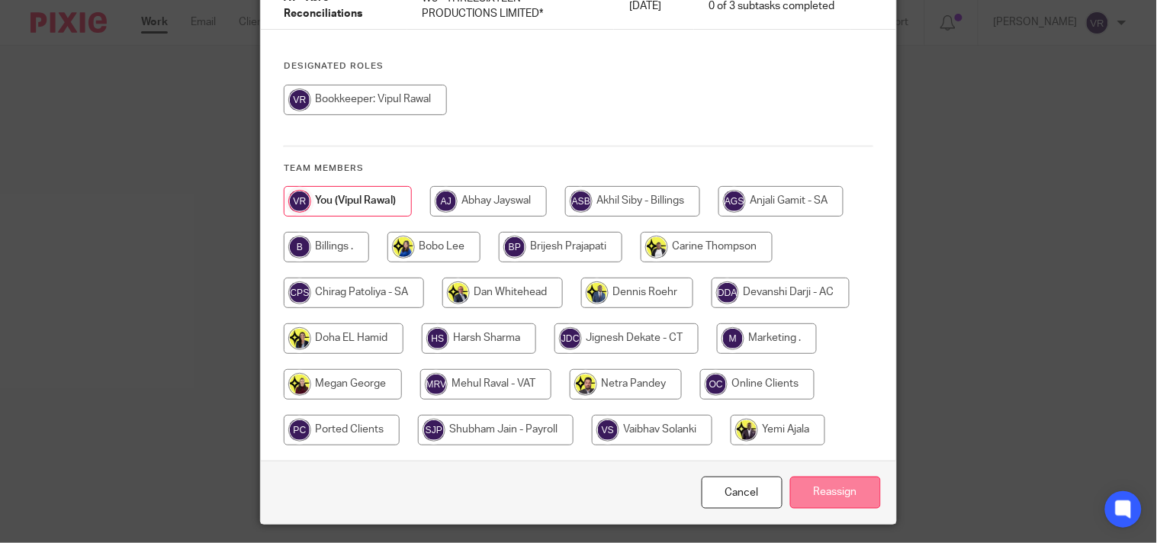 The width and height of the screenshot is (1157, 543). I want to click on input: Reassign, so click(835, 493).